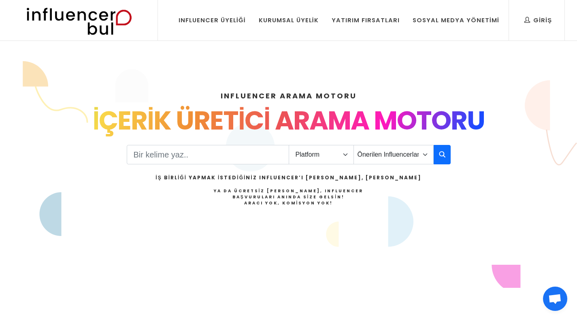 The height and width of the screenshot is (319, 577). I want to click on div: Yatırım Fırsatları, so click(365, 20).